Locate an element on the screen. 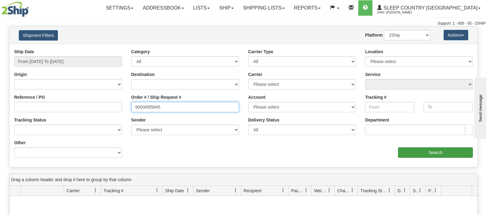  label: Service is located at coordinates (373, 75).